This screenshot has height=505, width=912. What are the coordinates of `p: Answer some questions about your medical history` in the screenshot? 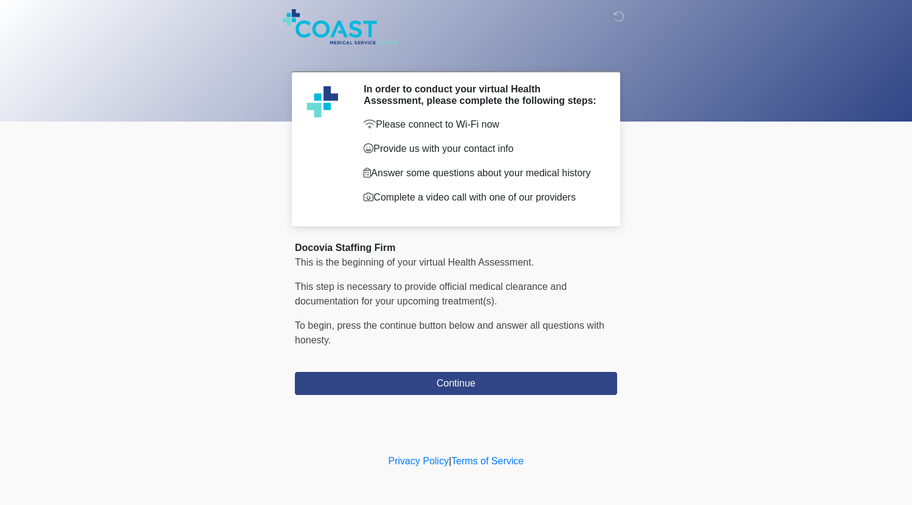 It's located at (481, 173).